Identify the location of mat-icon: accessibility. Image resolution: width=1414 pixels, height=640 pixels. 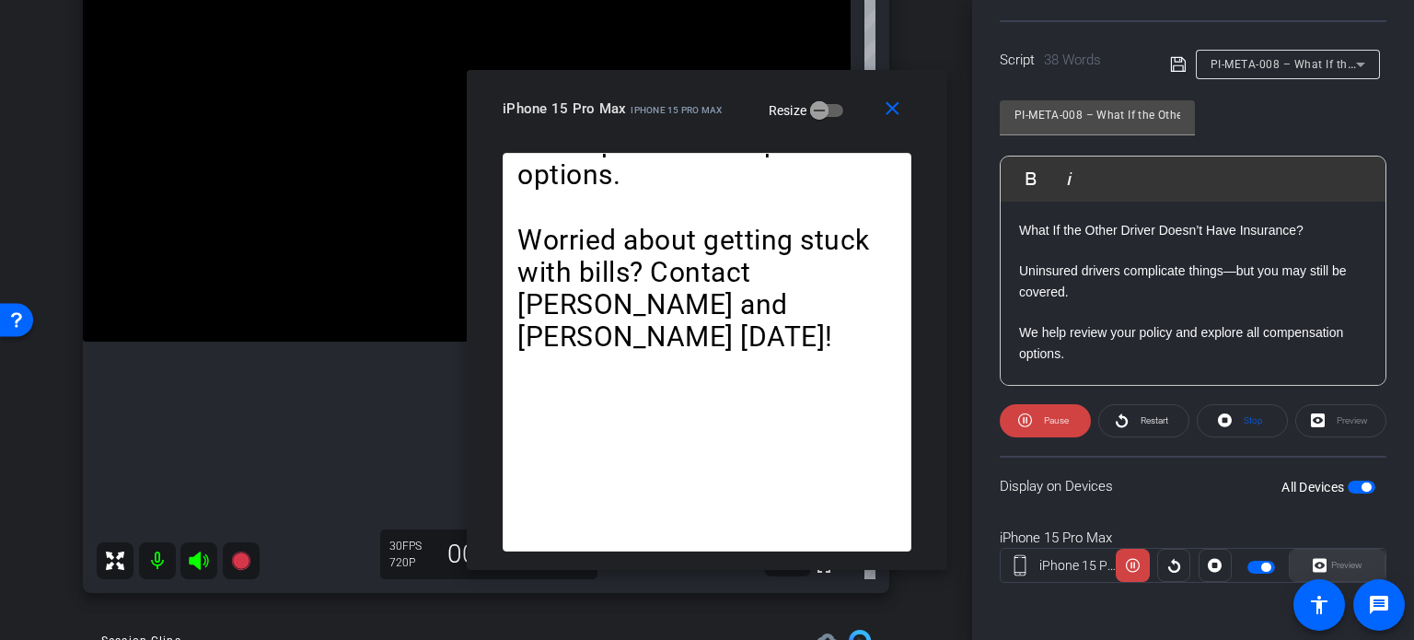
(1319, 605).